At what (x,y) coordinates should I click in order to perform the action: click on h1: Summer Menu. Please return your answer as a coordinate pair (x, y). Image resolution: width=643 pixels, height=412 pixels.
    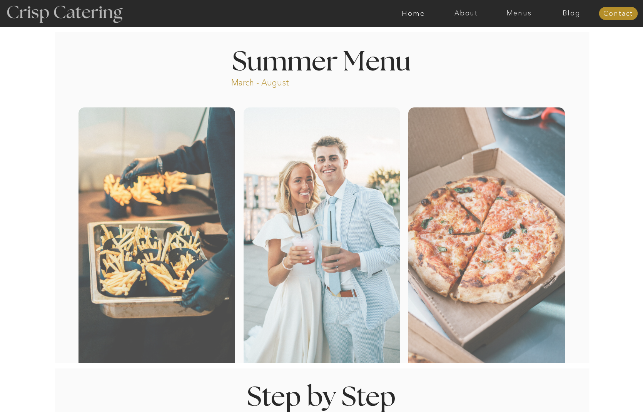
    Looking at the image, I should click on (322, 60).